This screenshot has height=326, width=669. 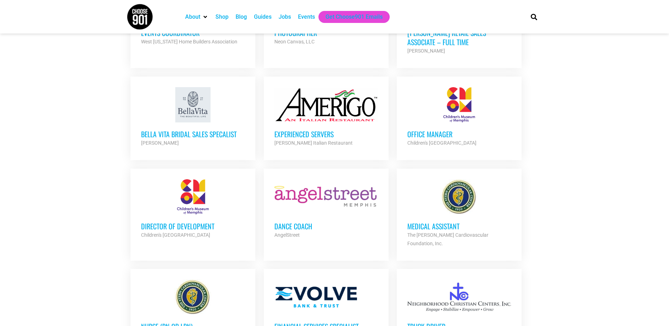 What do you see at coordinates (459, 134) in the screenshot?
I see `h3: Office Manager` at bounding box center [459, 134].